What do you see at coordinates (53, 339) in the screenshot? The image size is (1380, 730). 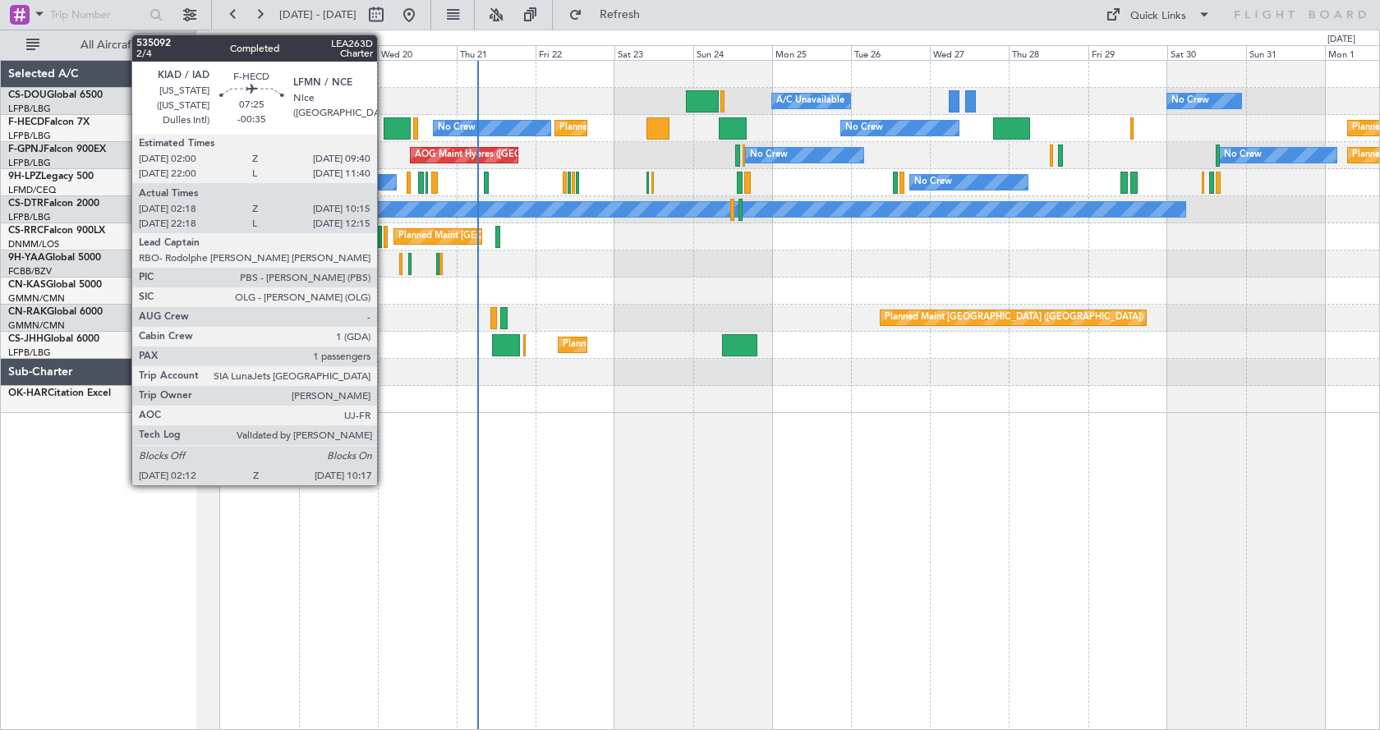 I see `a: CS-JHHGlobal 6000` at bounding box center [53, 339].